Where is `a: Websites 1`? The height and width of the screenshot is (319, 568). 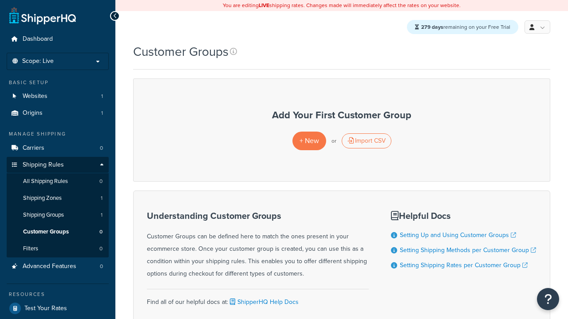 a: Websites 1 is located at coordinates (58, 96).